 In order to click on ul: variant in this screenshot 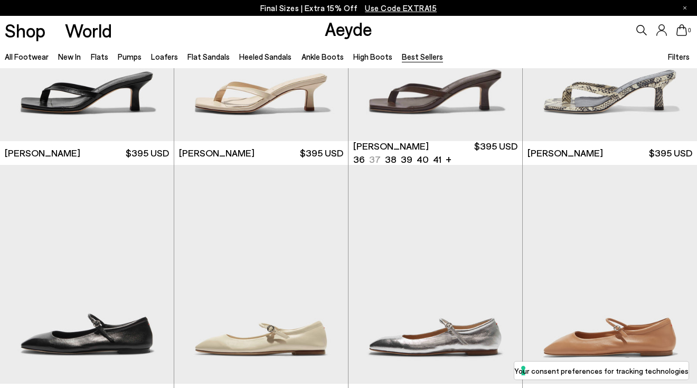, I will do `click(396, 159)`.